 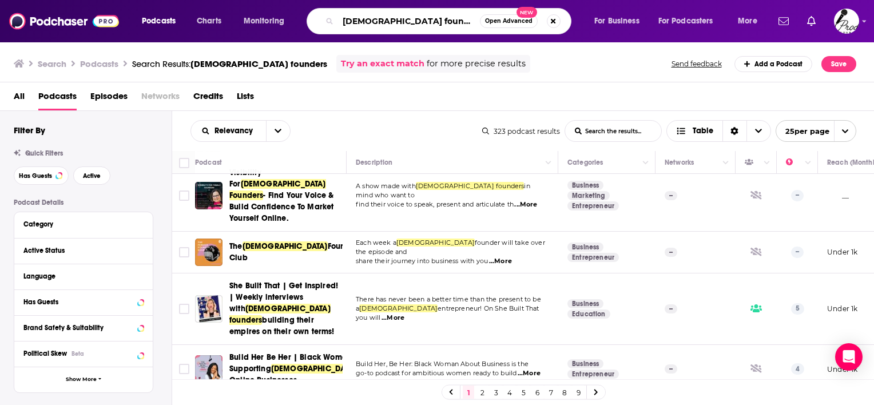 I want to click on span: a, so click(x=358, y=308).